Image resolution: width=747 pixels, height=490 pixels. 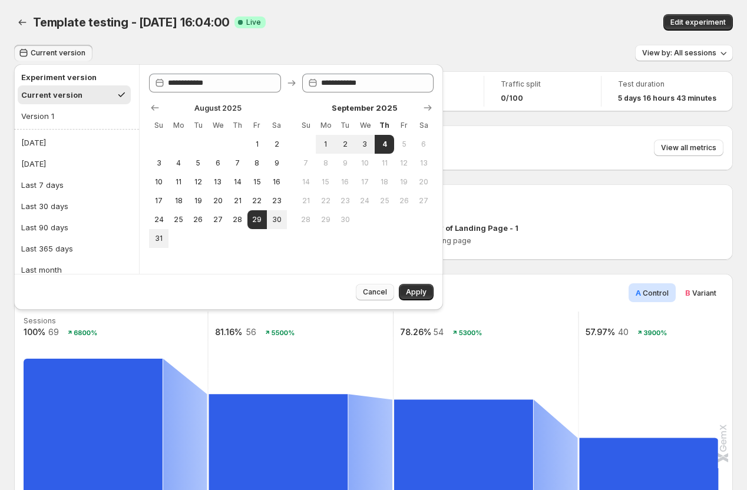 I want to click on text: 5300%, so click(x=471, y=333).